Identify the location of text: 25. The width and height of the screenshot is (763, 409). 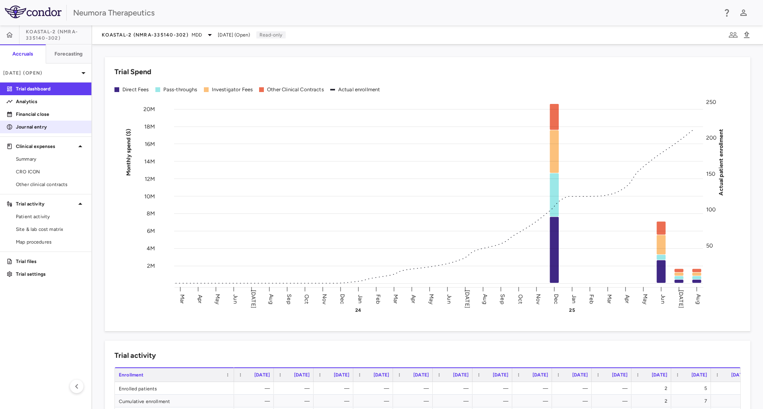
(571, 311).